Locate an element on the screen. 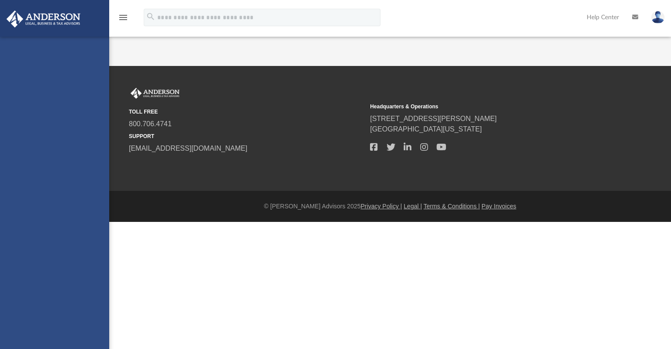 This screenshot has height=349, width=671. small: Headquarters & Operations is located at coordinates (487, 107).